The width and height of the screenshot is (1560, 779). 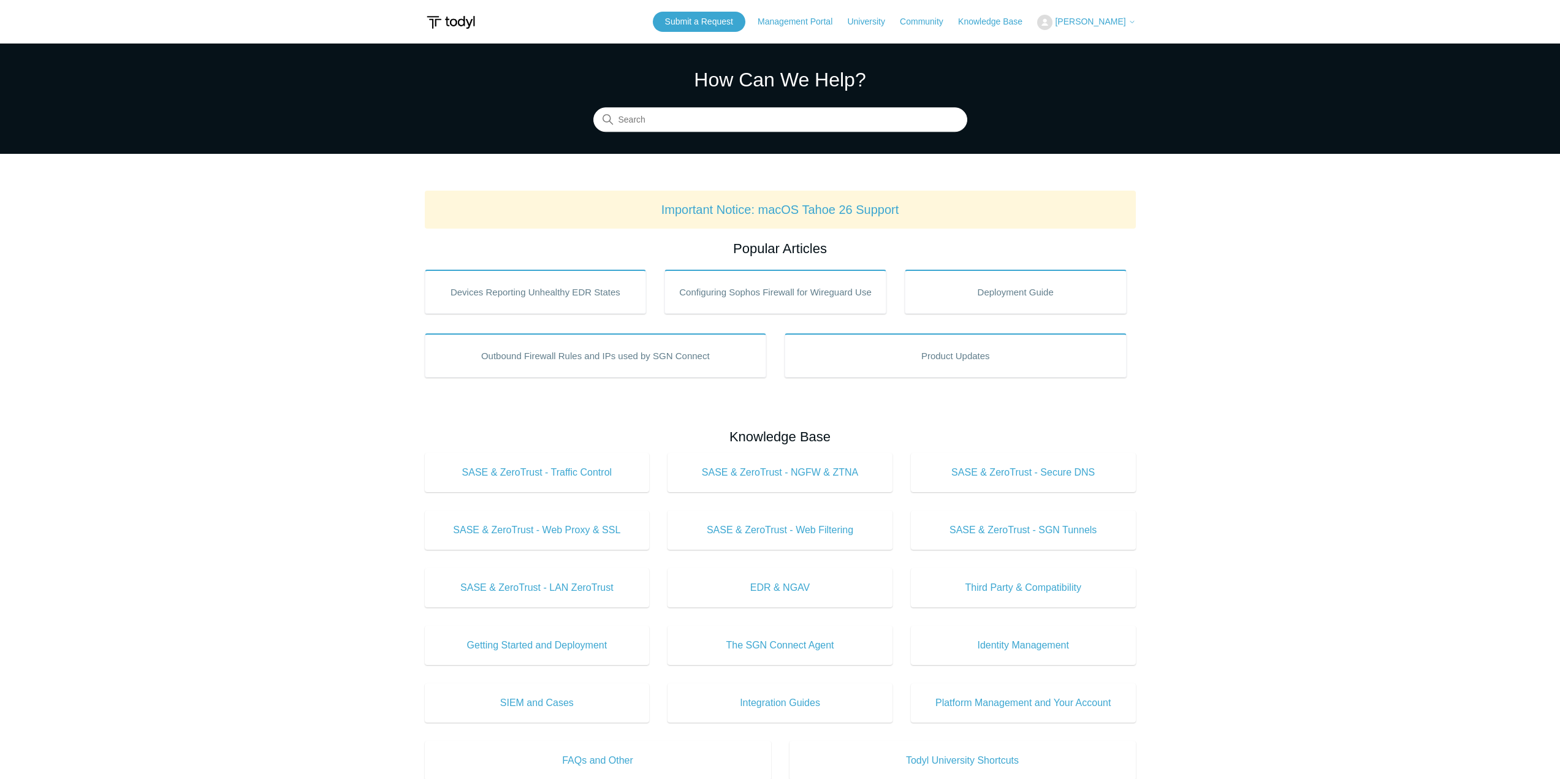 I want to click on span: Platform Management and Your Account, so click(x=1023, y=703).